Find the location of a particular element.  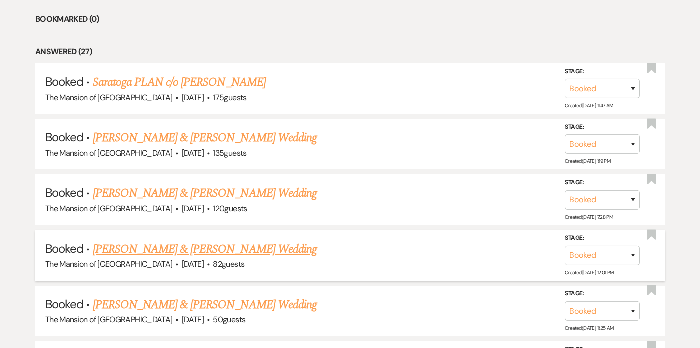

li: Answered (27) is located at coordinates (350, 52).